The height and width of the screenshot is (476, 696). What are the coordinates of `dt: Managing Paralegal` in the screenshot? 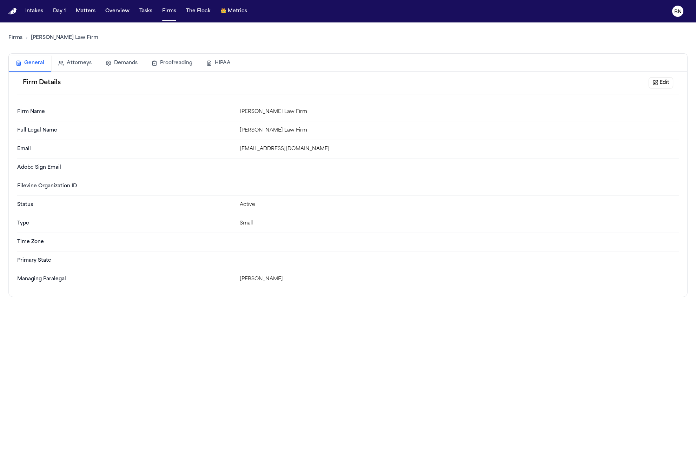 It's located at (126, 279).